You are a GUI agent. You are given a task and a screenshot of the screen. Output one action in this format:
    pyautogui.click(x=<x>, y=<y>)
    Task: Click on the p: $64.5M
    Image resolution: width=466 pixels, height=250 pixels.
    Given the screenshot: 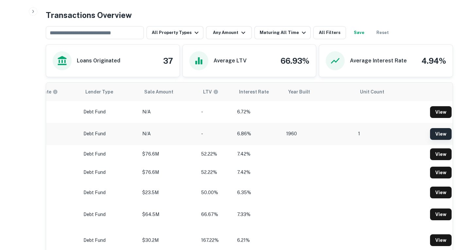 What is the action you would take?
    pyautogui.click(x=168, y=214)
    